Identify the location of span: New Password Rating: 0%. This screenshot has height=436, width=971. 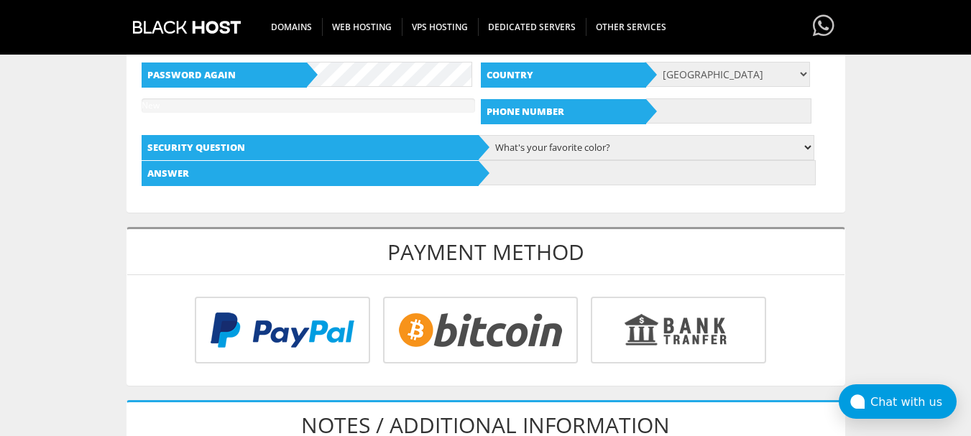
(161, 126).